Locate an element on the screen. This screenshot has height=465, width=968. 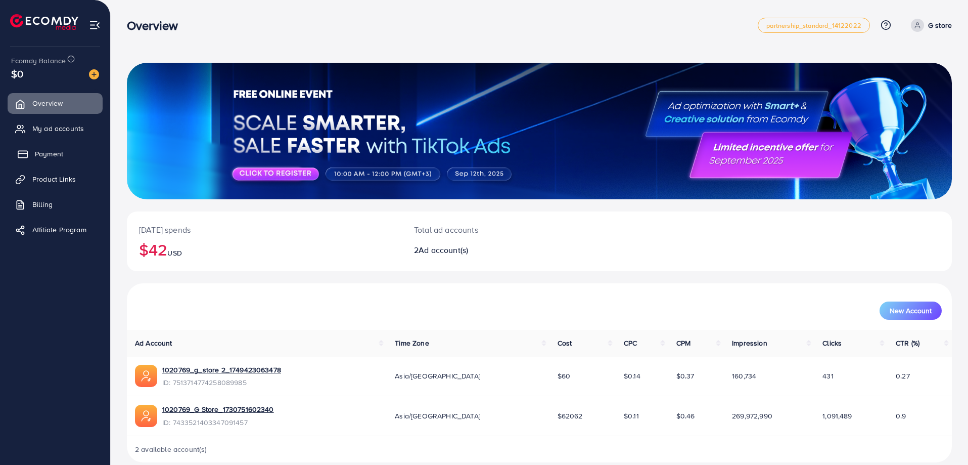
a: Billing is located at coordinates (55, 204).